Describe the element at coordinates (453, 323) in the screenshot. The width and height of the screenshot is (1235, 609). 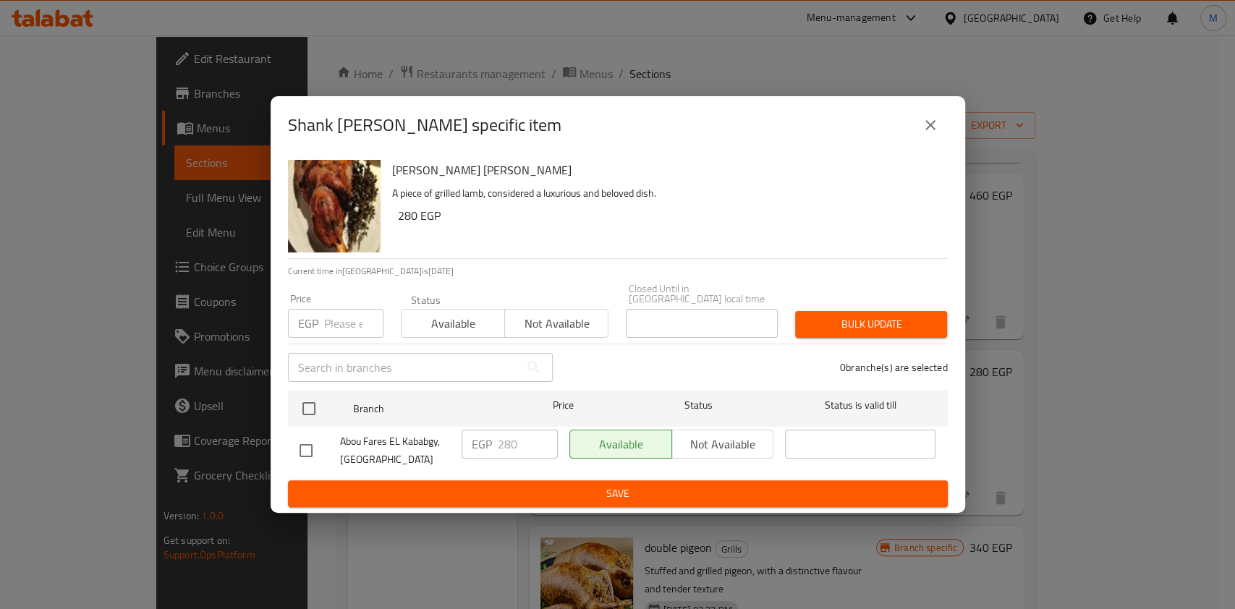
I see `button: Available` at that location.